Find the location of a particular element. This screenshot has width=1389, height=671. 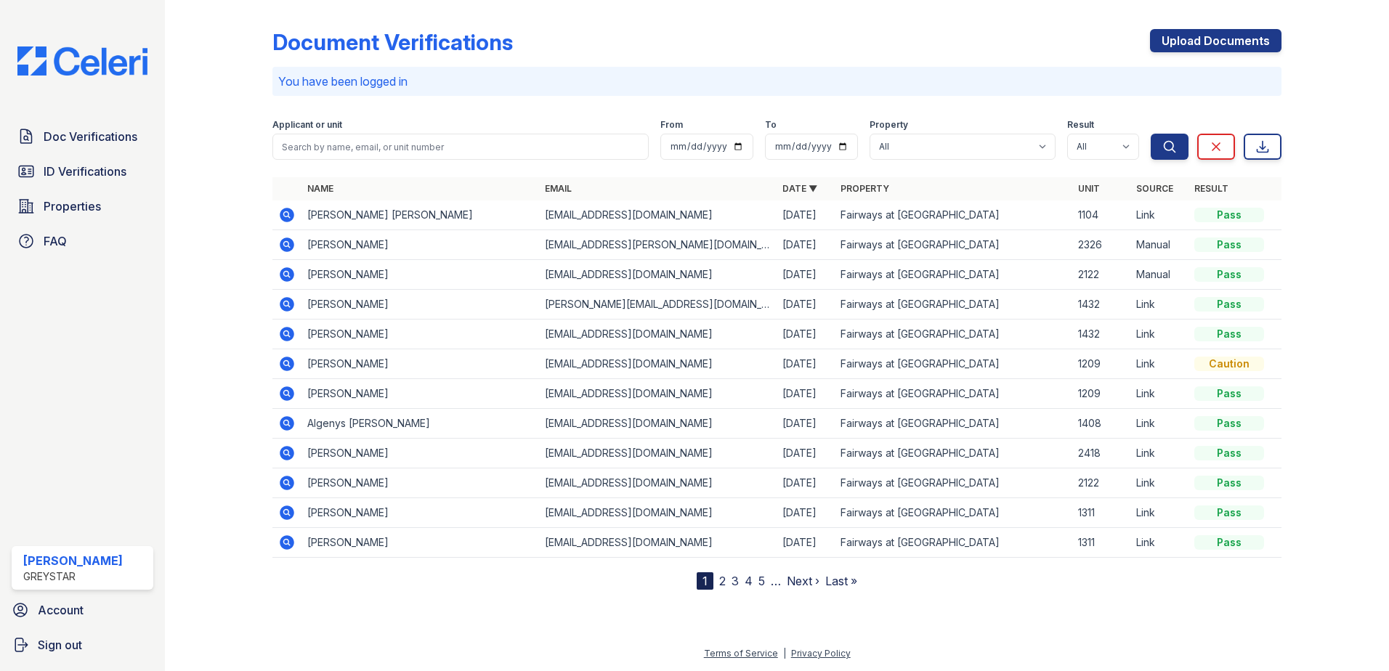

div: Greystar is located at coordinates (73, 577).